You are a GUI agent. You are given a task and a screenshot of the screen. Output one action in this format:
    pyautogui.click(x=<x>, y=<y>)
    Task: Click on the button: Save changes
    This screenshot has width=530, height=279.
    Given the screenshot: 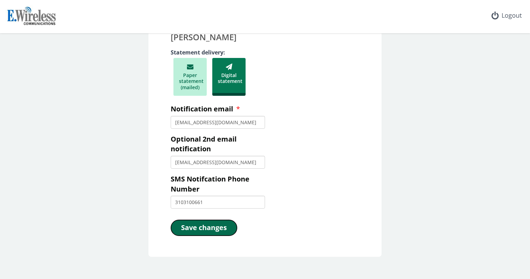 What is the action you would take?
    pyautogui.click(x=204, y=227)
    